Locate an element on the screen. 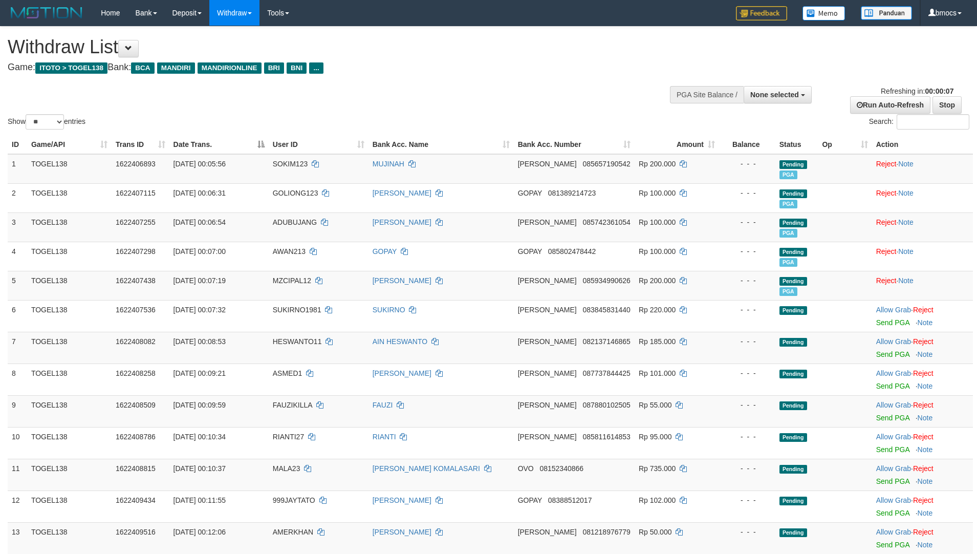  label: Search: is located at coordinates (920, 122).